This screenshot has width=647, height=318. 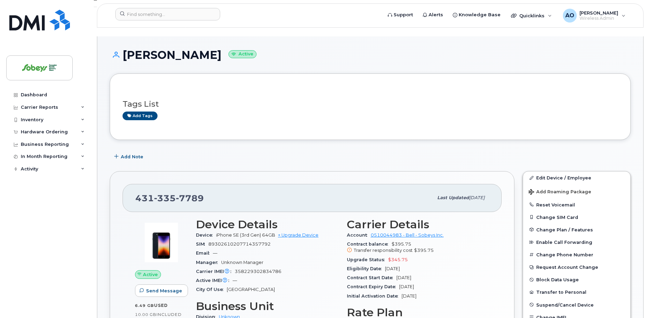 I want to click on button: Change SIM Card, so click(x=577, y=217).